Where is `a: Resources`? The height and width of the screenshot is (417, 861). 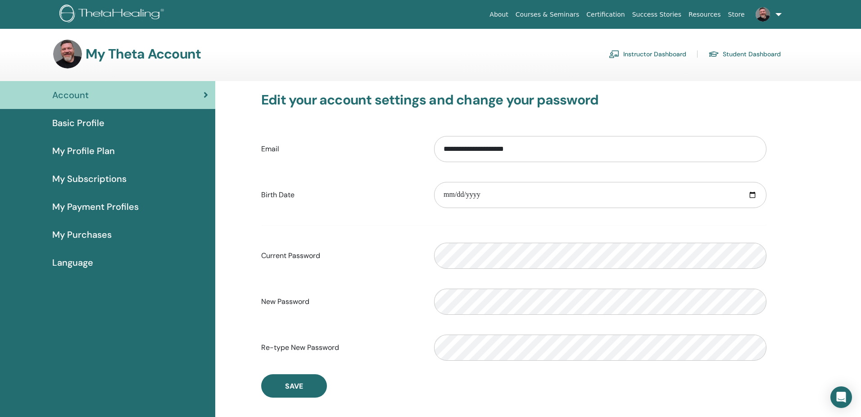 a: Resources is located at coordinates (705, 14).